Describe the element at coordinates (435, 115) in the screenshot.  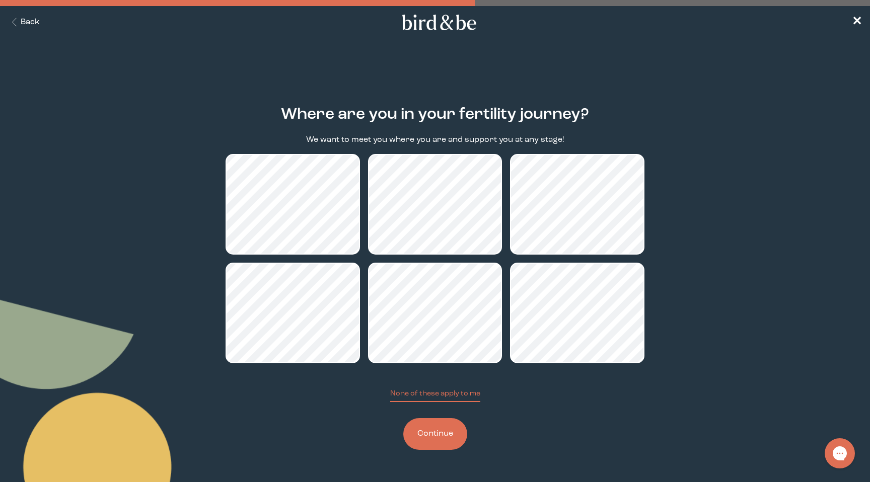
I see `h2: Where are you in your fertility journey?` at that location.